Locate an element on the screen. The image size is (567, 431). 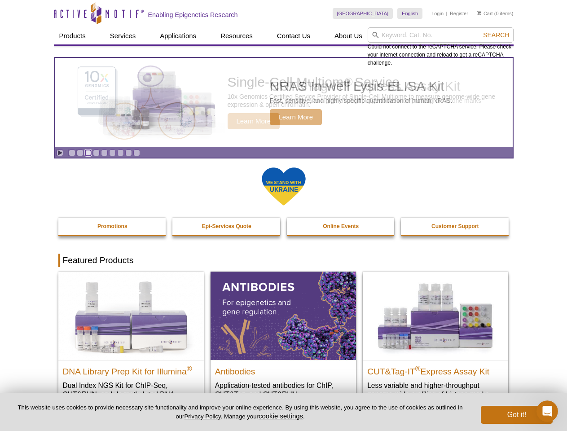
img: Single-Cell Multiome Service is located at coordinates (137, 102).